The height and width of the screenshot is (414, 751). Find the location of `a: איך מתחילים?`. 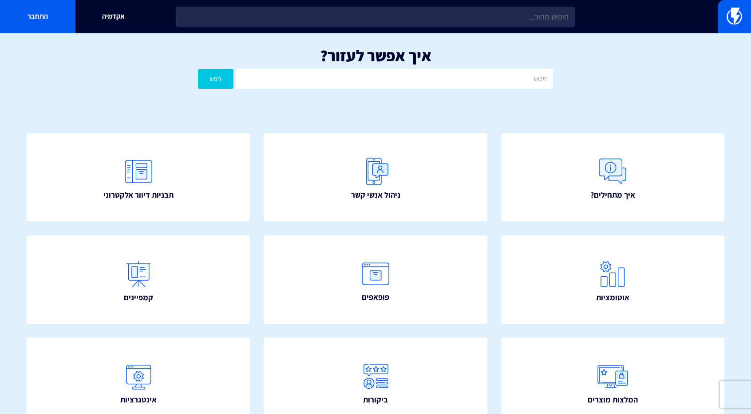

a: איך מתחילים? is located at coordinates (612, 177).